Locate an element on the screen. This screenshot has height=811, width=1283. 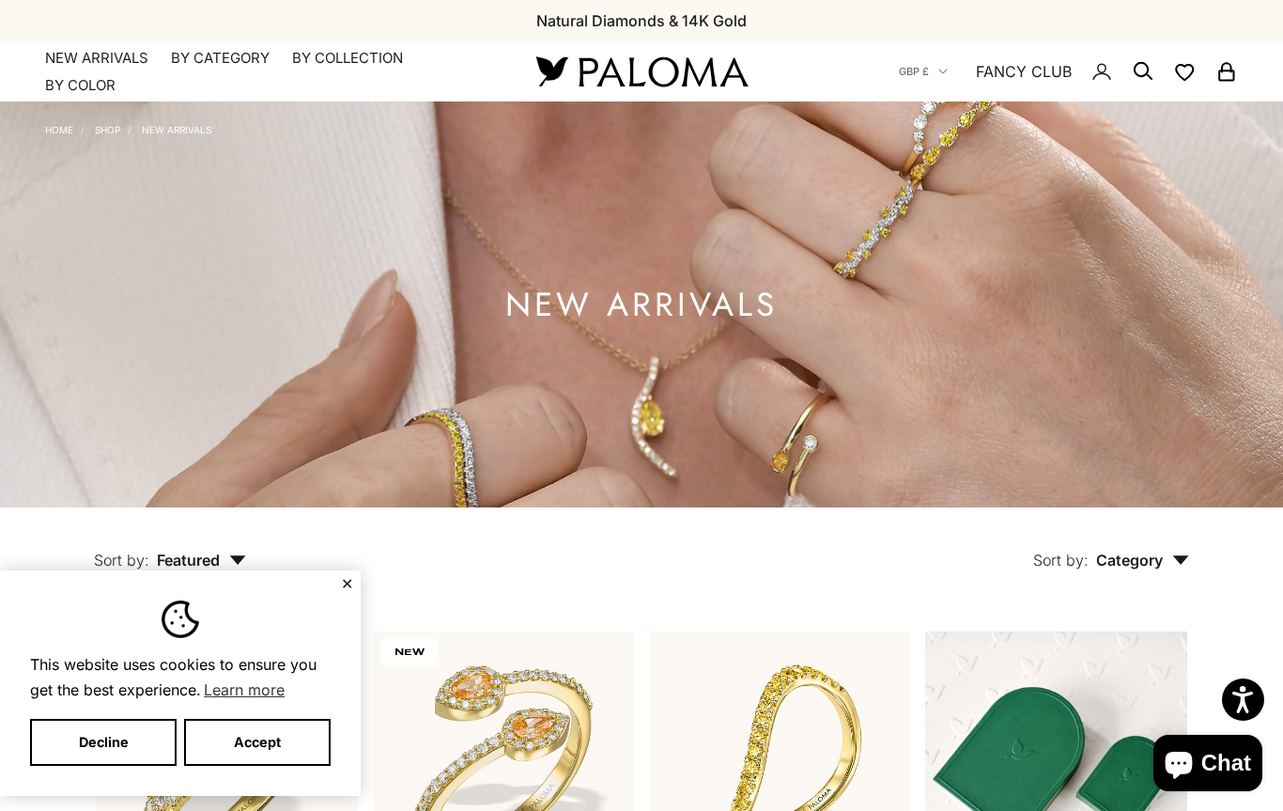
img: Cookie banner is located at coordinates (180, 619).